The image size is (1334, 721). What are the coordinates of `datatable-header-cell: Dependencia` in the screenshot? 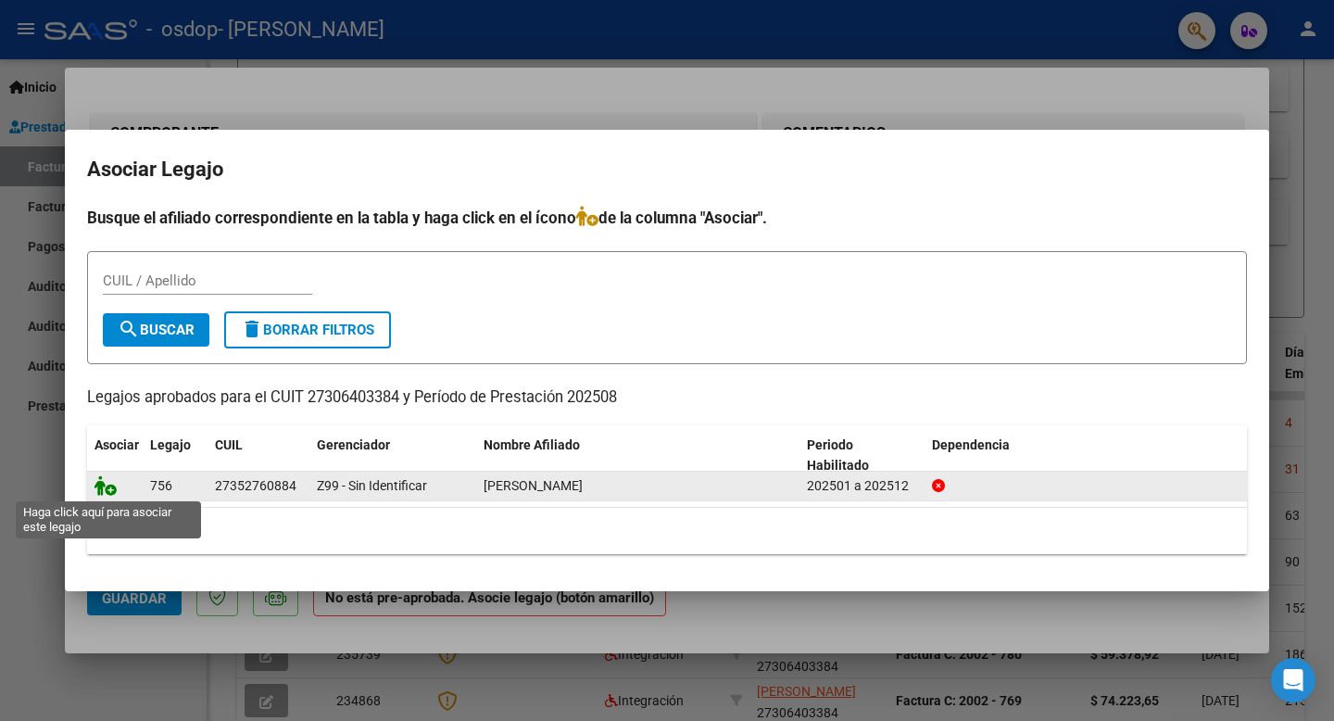 It's located at (1086, 456).